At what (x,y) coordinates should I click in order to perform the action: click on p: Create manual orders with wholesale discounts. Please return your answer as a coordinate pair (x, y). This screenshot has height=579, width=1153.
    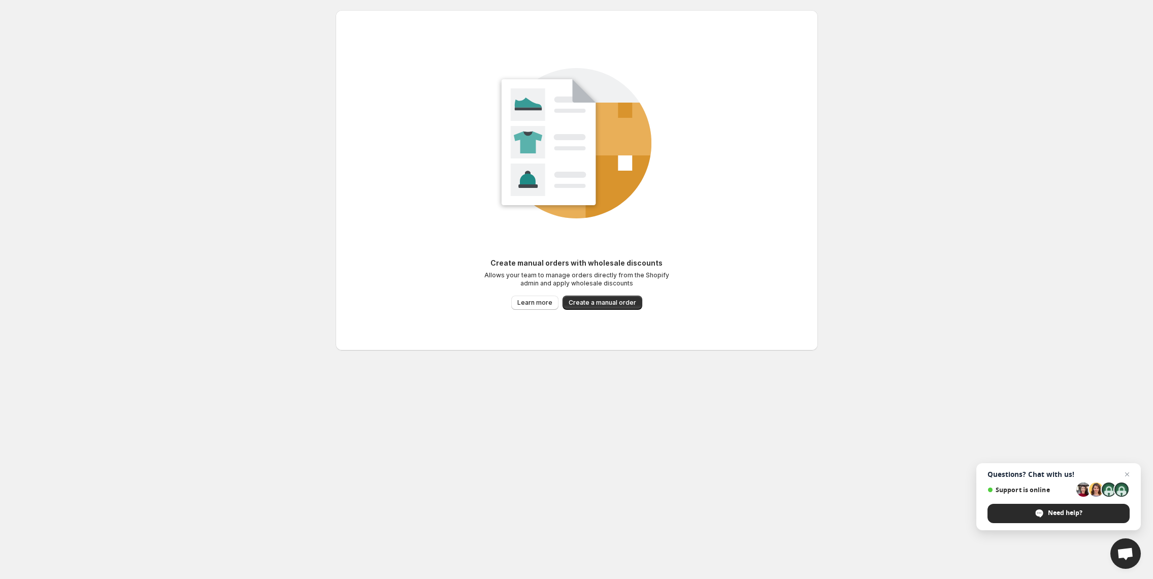
    Looking at the image, I should click on (577, 263).